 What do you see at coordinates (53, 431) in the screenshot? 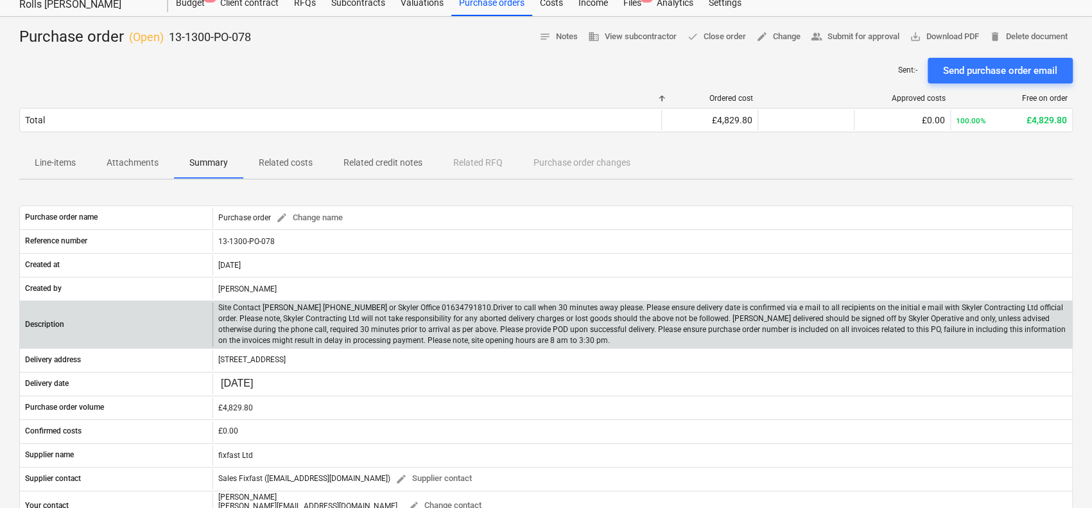
I see `p: Confirmed costs` at bounding box center [53, 431].